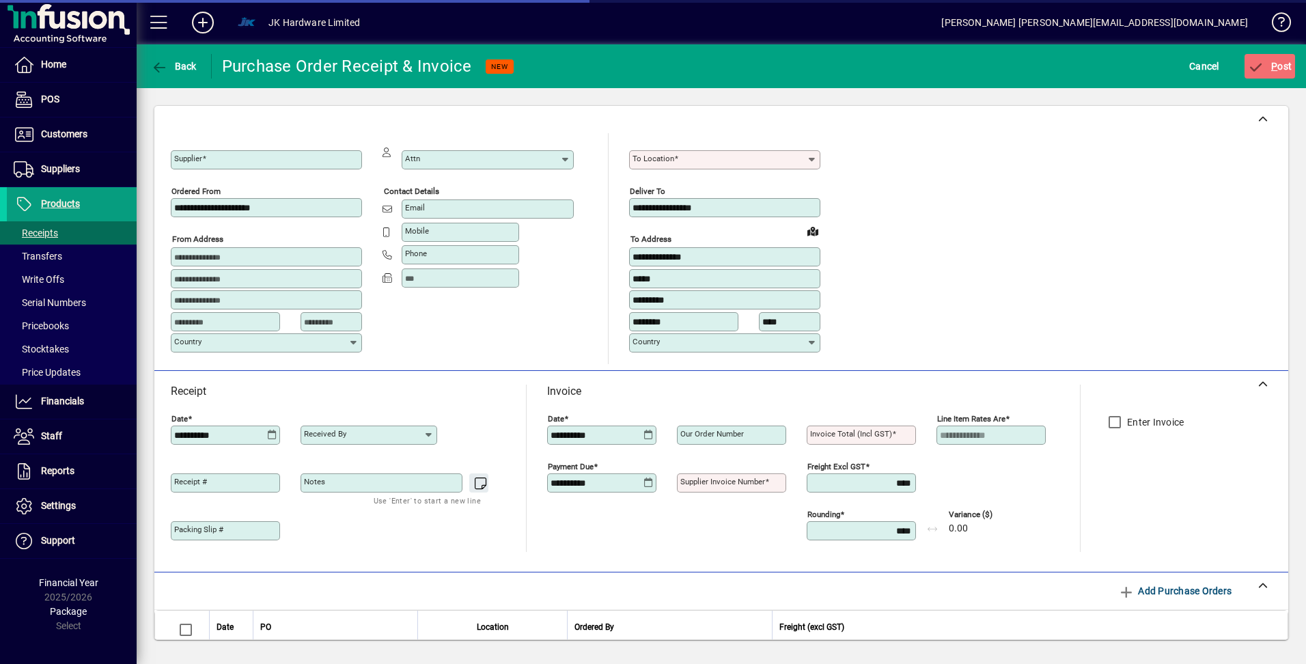  I want to click on mat-label: Attn, so click(413, 159).